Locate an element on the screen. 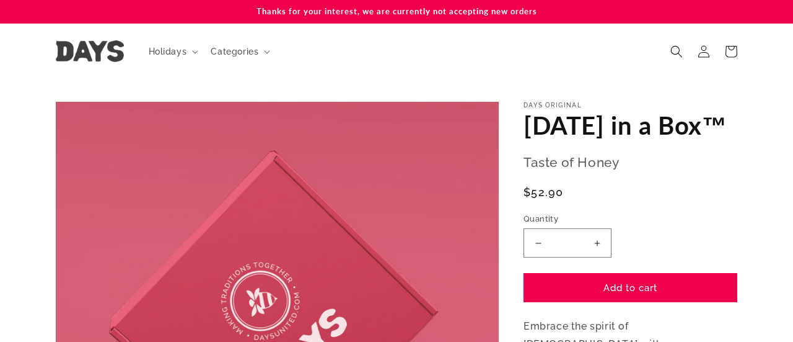  summary: Search is located at coordinates (677, 51).